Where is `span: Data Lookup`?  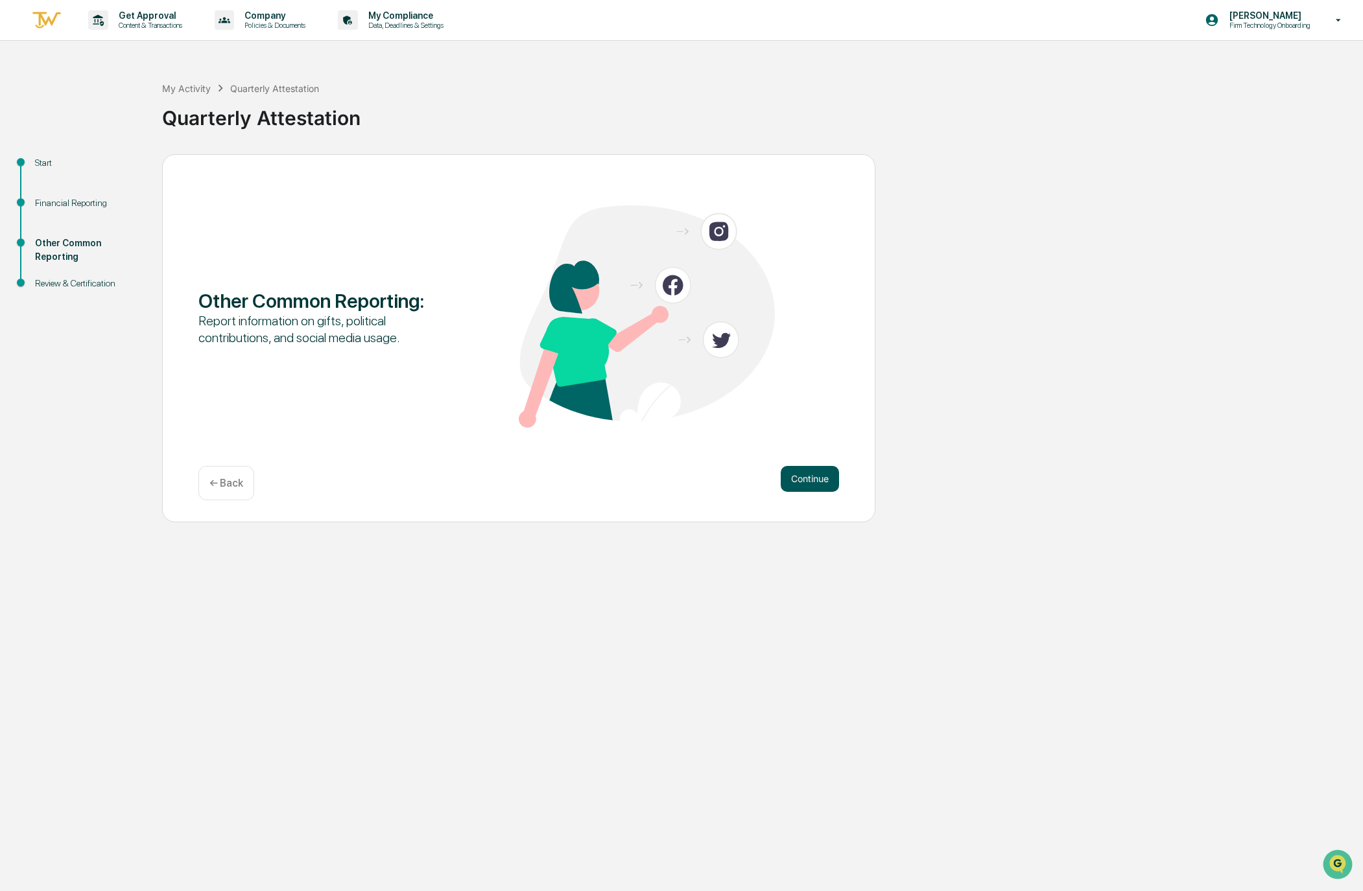
span: Data Lookup is located at coordinates (54, 194).